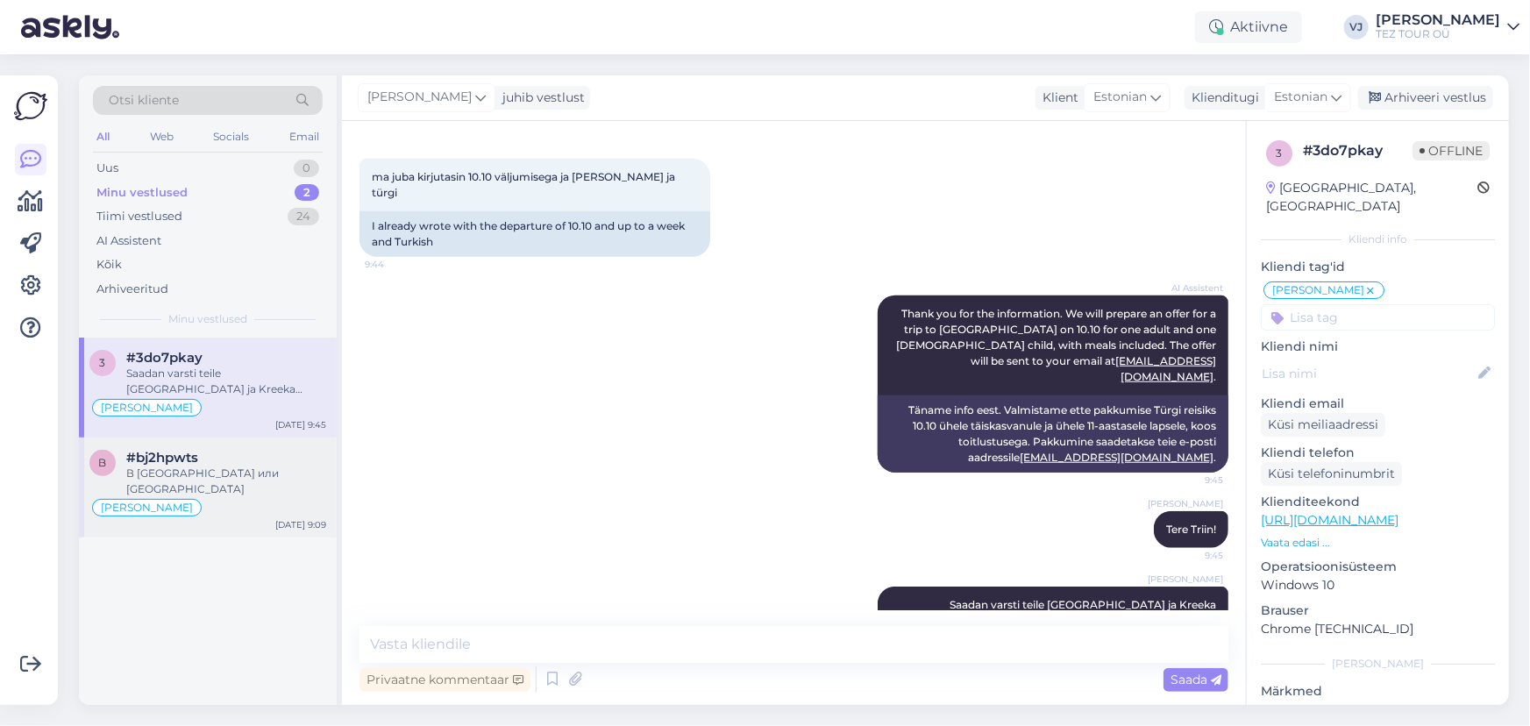 This screenshot has width=1530, height=726. Describe the element at coordinates (1378, 317) in the screenshot. I see `input: Lisa tag` at that location.